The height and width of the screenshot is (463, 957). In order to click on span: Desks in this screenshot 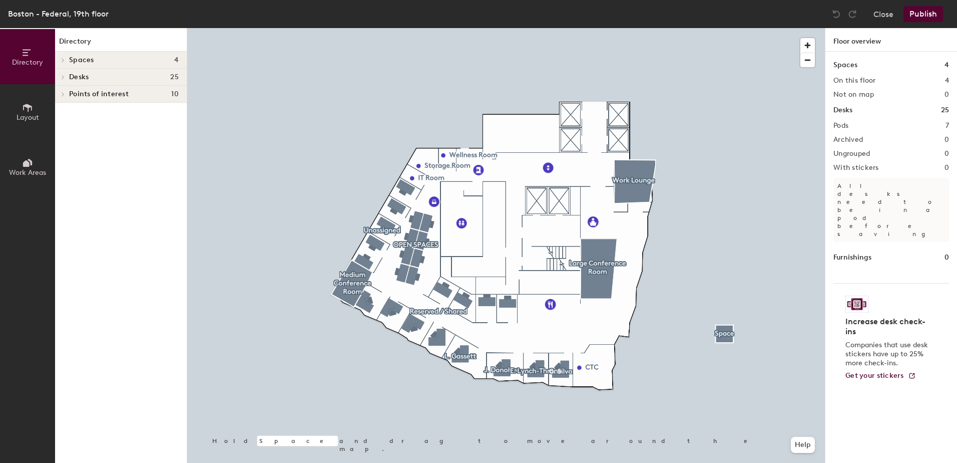, I will do `click(79, 77)`.